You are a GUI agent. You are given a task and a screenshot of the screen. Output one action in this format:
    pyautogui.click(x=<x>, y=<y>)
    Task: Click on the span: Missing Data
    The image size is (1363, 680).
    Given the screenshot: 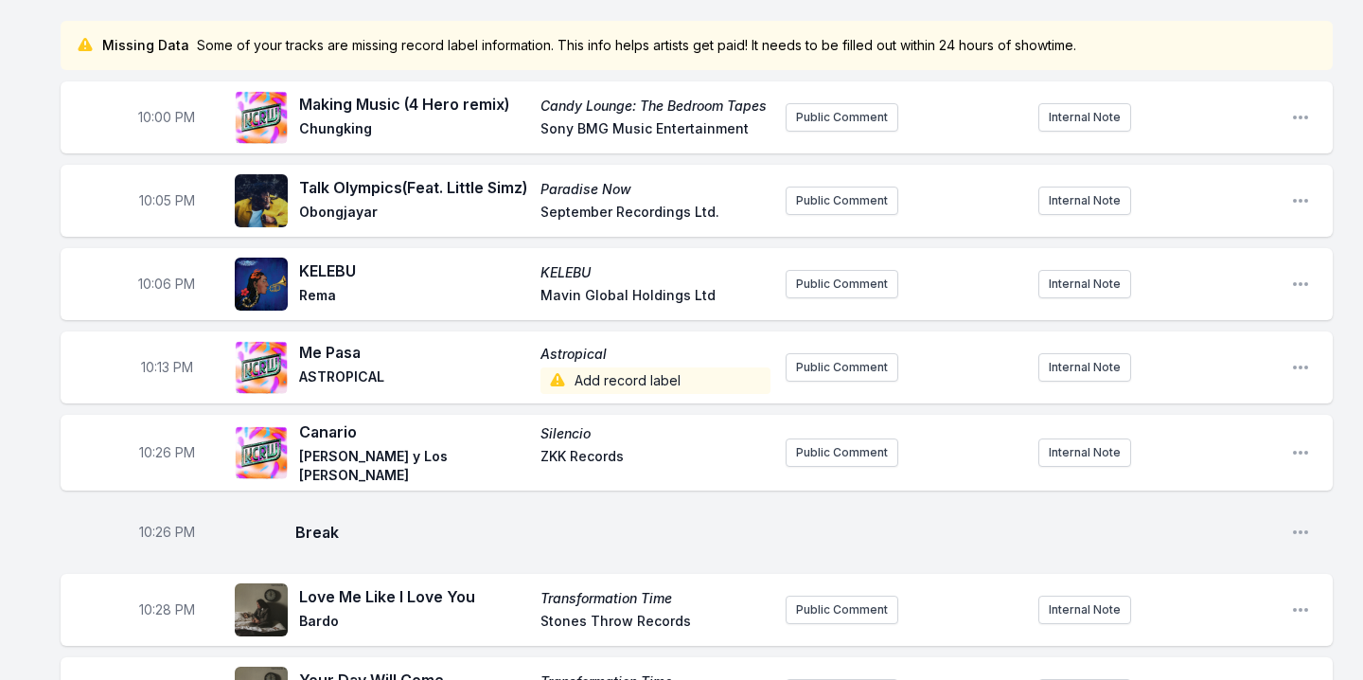 What is the action you would take?
    pyautogui.click(x=146, y=45)
    